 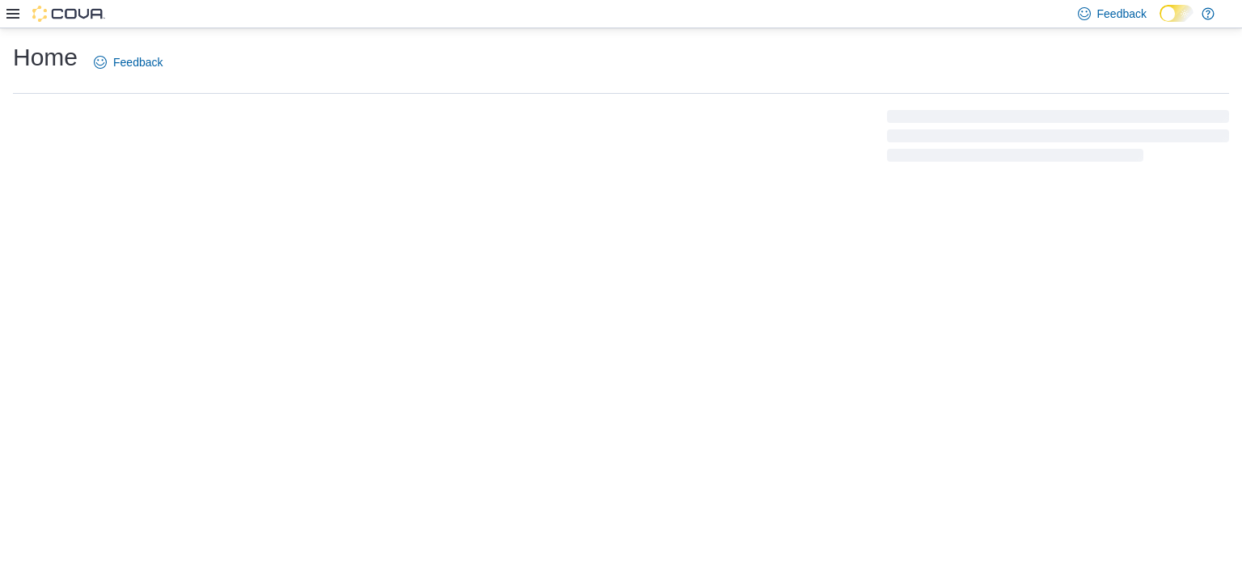 What do you see at coordinates (128, 62) in the screenshot?
I see `a: Feedback` at bounding box center [128, 62].